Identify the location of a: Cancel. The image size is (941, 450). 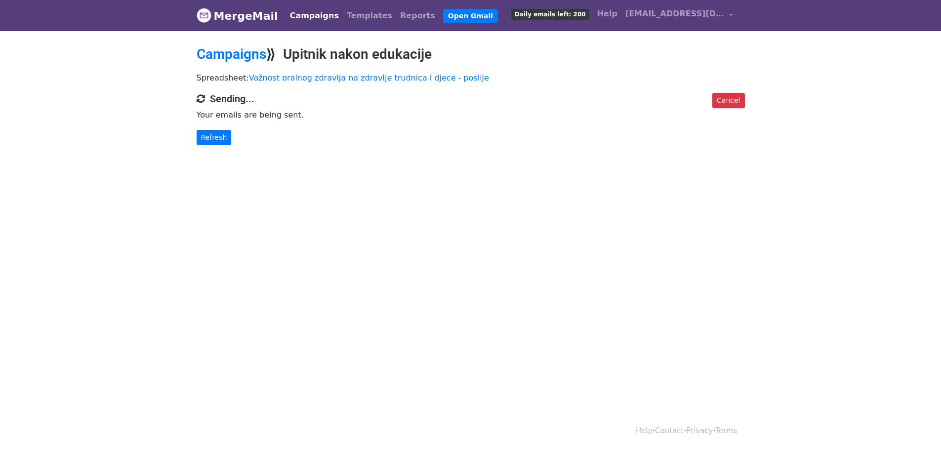
(728, 100).